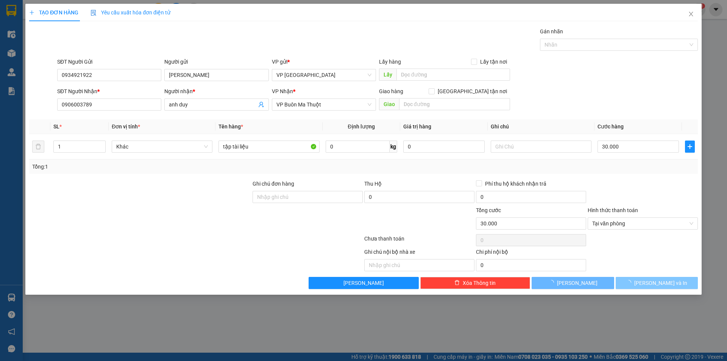 This screenshot has width=727, height=361. I want to click on span: Lấy tận nơi, so click(493, 62).